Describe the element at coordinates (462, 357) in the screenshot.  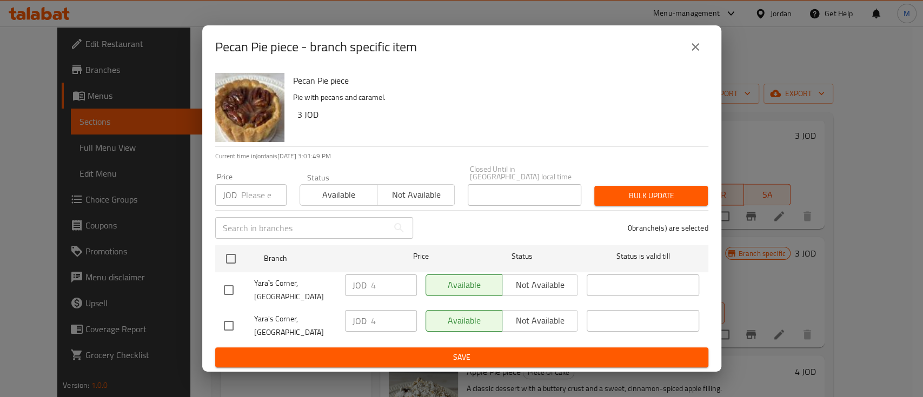
I see `span: Save` at that location.